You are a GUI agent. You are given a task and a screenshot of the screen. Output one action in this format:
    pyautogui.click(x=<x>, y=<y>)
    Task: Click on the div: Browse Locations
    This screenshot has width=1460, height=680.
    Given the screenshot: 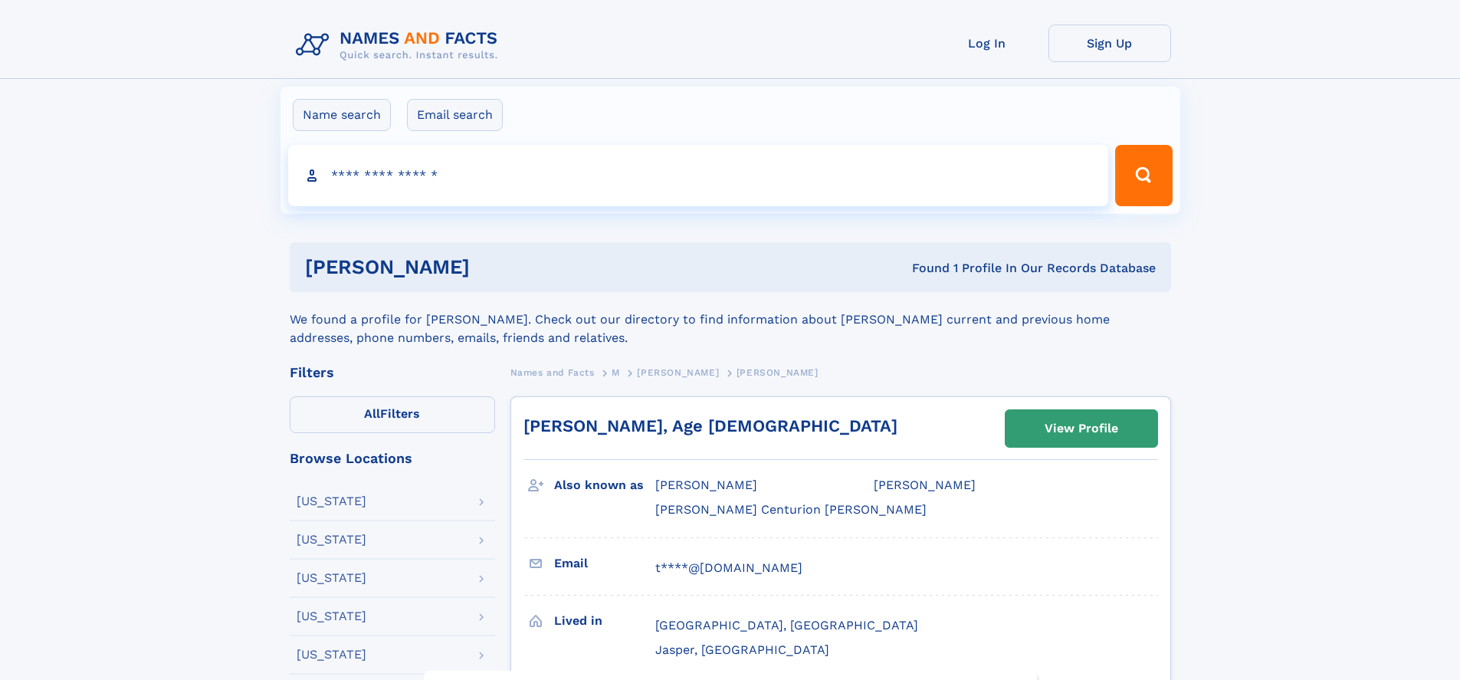 What is the action you would take?
    pyautogui.click(x=392, y=458)
    